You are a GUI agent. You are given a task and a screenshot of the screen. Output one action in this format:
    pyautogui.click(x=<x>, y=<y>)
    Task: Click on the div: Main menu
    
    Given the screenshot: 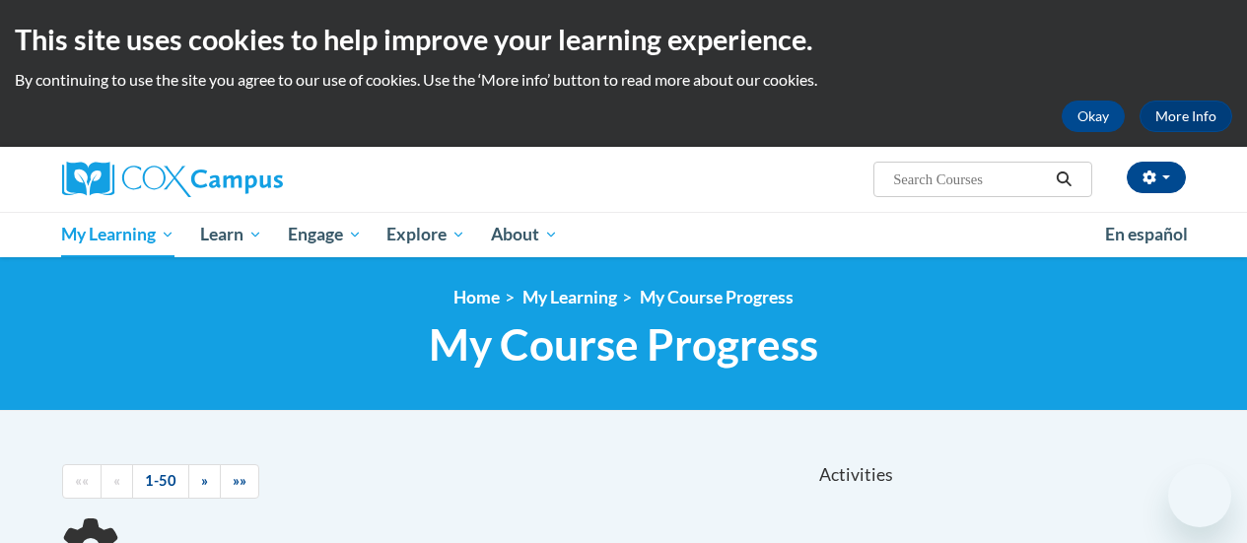 What is the action you would take?
    pyautogui.click(x=624, y=235)
    